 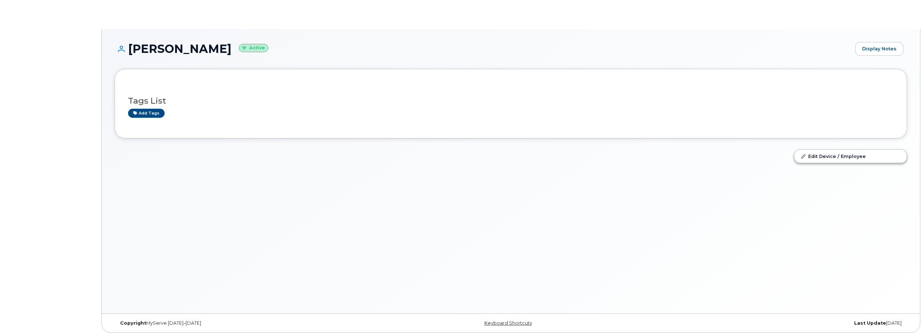 I want to click on a: Keyboard Shortcuts, so click(x=508, y=322).